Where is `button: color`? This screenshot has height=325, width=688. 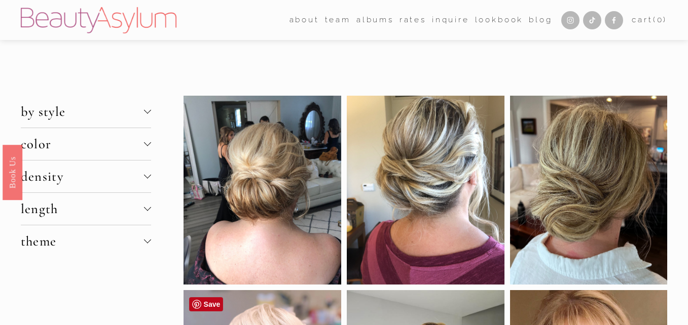 button: color is located at coordinates (86, 144).